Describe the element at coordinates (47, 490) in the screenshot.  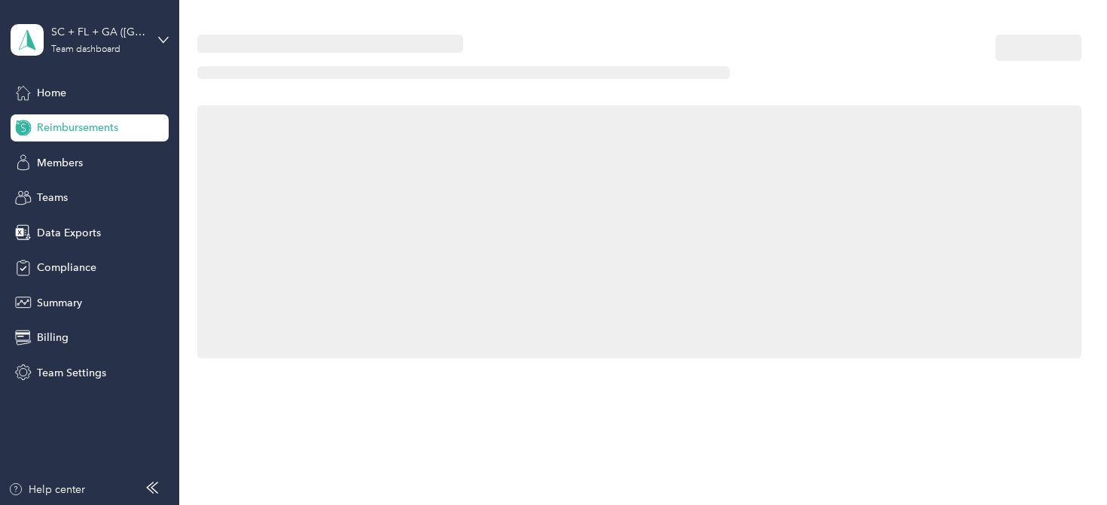
I see `button: Help center` at that location.